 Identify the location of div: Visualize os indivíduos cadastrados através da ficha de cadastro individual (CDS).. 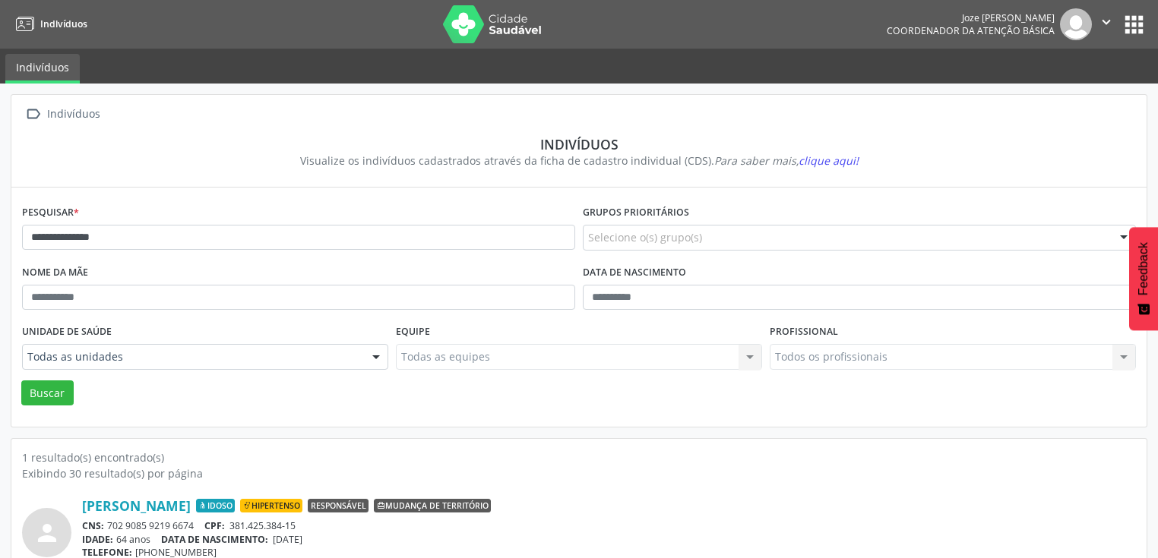
(579, 160).